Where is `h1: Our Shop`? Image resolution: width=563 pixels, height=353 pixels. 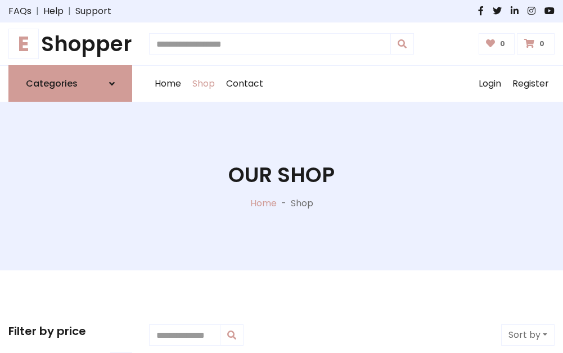 h1: Our Shop is located at coordinates (281, 175).